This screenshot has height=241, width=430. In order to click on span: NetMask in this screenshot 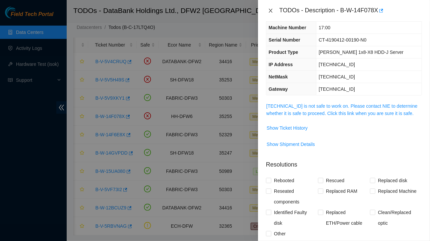, I will do `click(278, 77)`.